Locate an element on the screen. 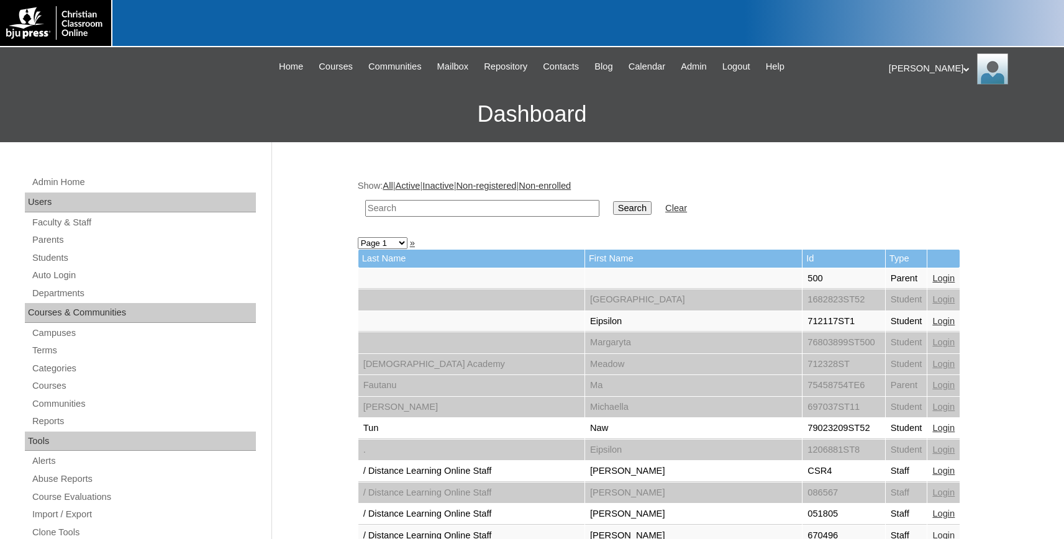 The image size is (1064, 539). img: Karen Lawton is located at coordinates (993, 69).